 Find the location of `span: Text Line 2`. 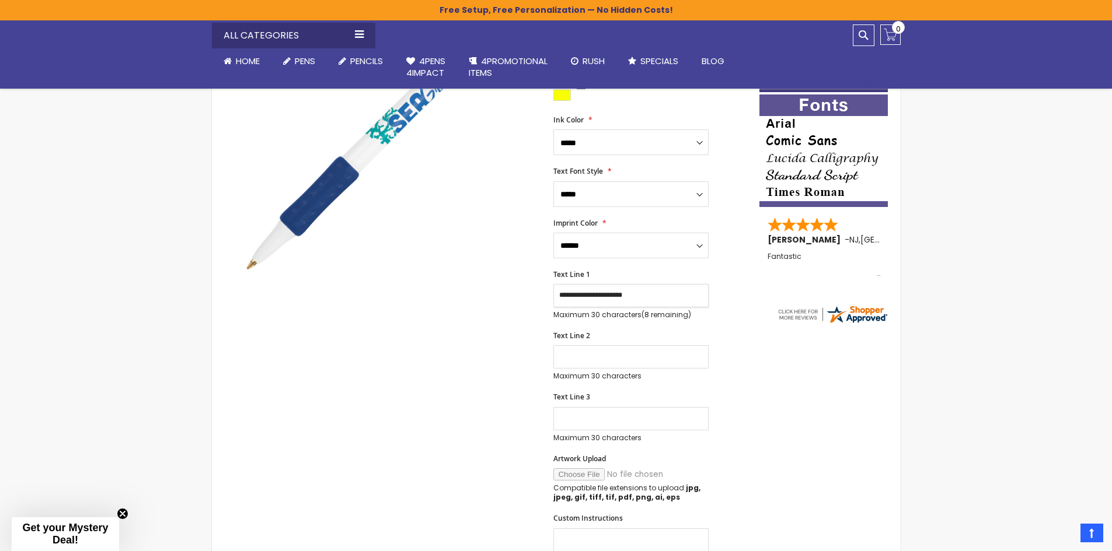

span: Text Line 2 is located at coordinates (571, 335).